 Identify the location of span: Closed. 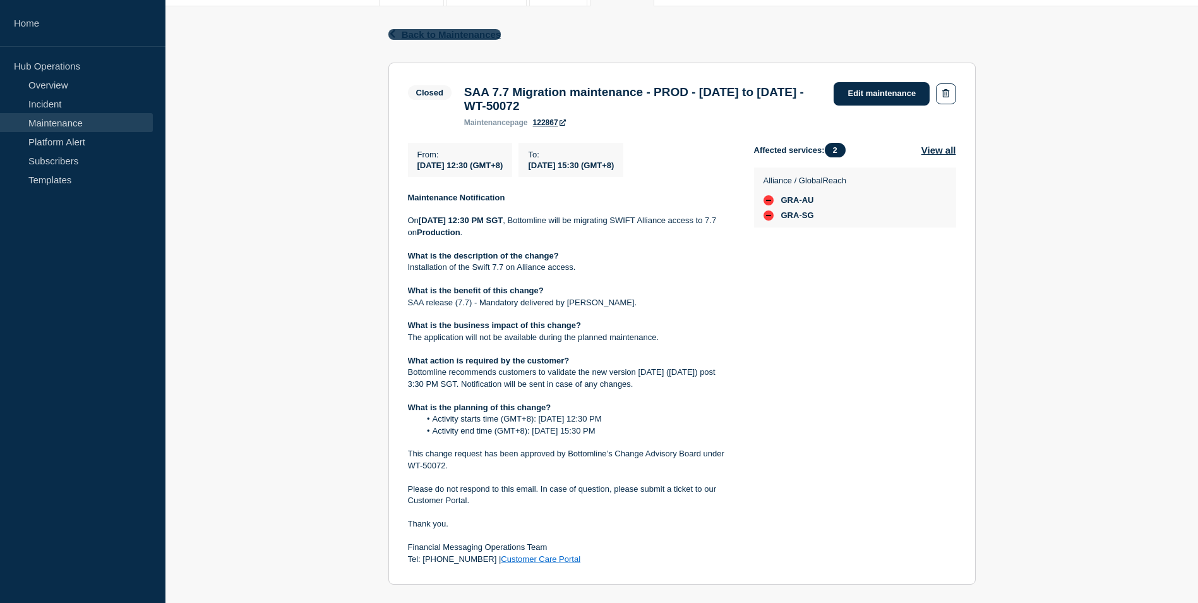
(430, 92).